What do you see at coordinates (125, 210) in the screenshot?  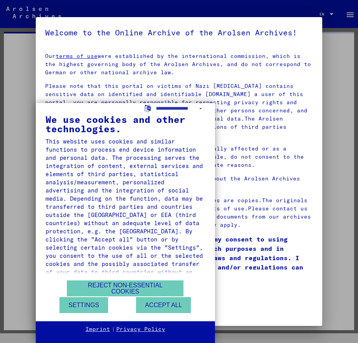 I see `div: This website uses cookies and similar functions to process end device information and personal da...` at bounding box center [125, 210].